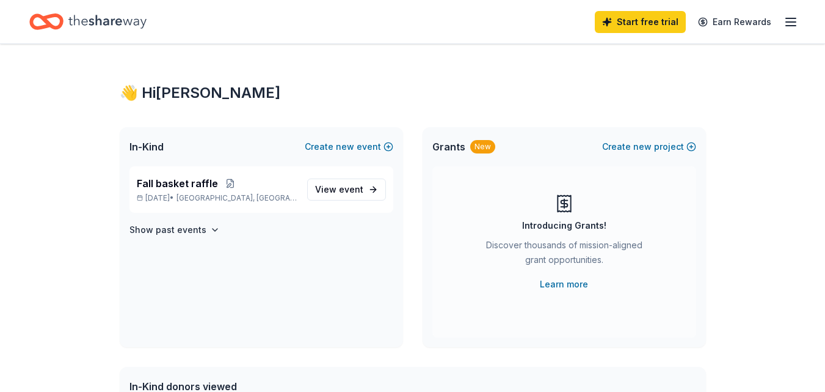 This screenshot has width=825, height=392. I want to click on div: Introducing Grants!, so click(564, 225).